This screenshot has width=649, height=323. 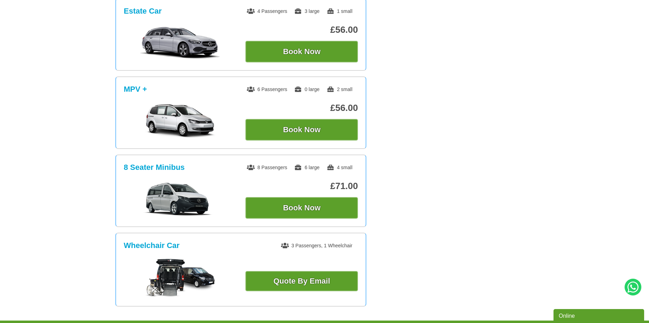 I want to click on span: 6 large, so click(x=307, y=167).